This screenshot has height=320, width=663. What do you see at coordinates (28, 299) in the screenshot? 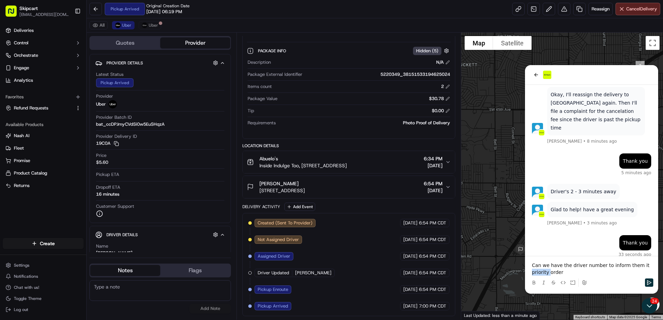
I see `span: Toggle Theme` at bounding box center [28, 299].